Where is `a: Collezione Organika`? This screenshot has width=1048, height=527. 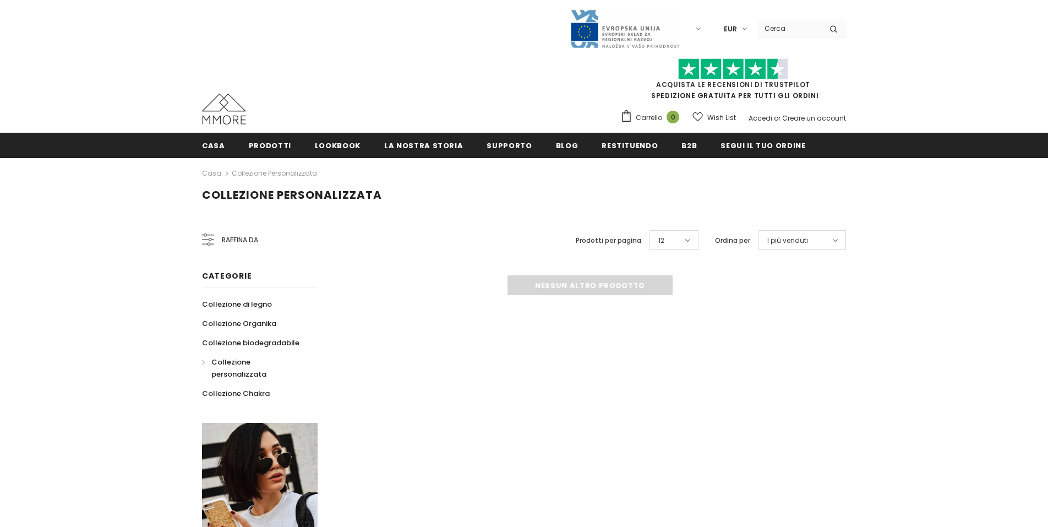 a: Collezione Organika is located at coordinates (239, 323).